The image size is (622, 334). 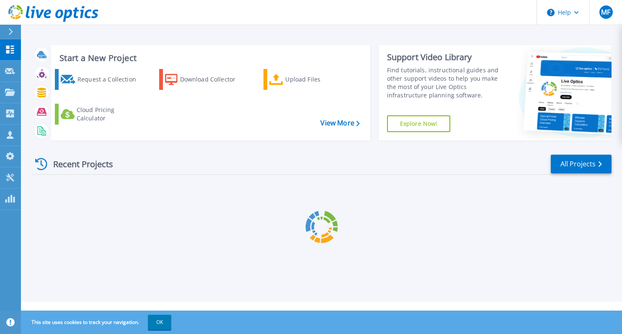 What do you see at coordinates (445, 83) in the screenshot?
I see `div: Find tutorials, instructional guides and other support videos to help you make the most of your L...` at bounding box center [445, 83].